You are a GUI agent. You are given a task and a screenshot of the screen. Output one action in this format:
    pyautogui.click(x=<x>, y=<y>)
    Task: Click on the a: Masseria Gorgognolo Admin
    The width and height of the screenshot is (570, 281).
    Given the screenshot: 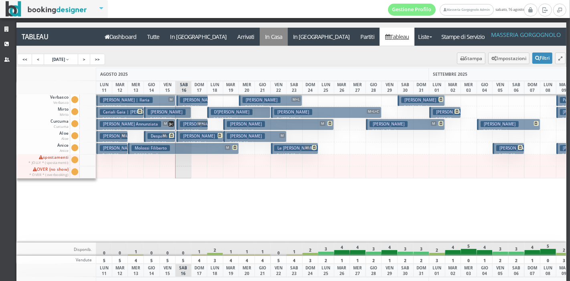 What is the action you would take?
    pyautogui.click(x=466, y=10)
    